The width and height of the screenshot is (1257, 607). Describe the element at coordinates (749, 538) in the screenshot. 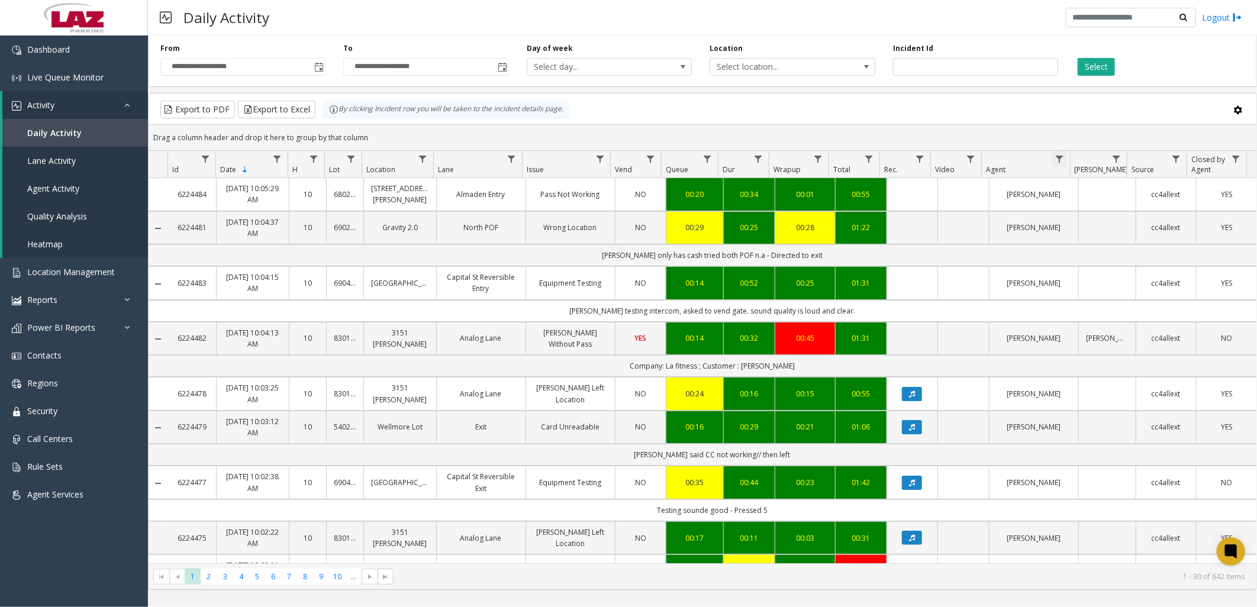

I see `div: 00:11` at that location.